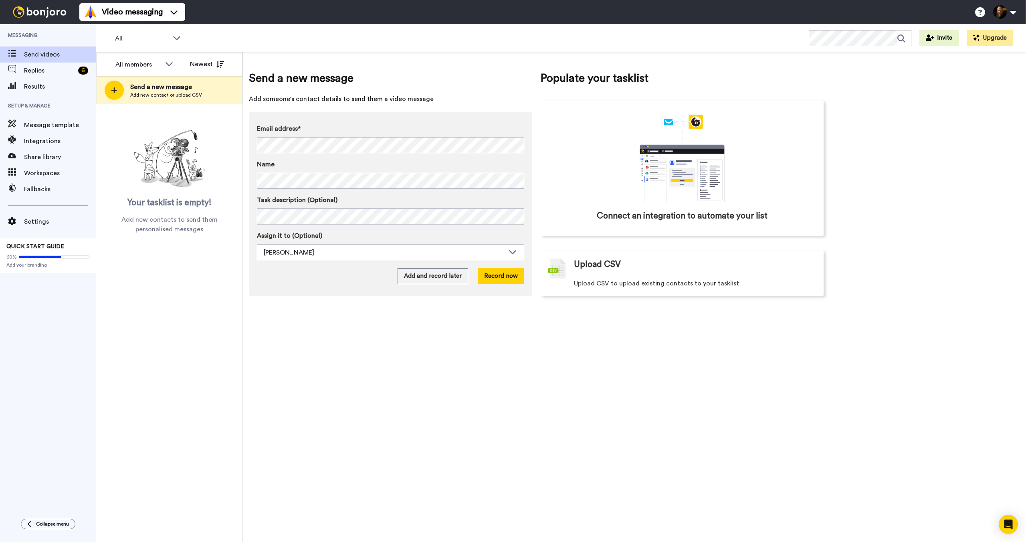 The height and width of the screenshot is (542, 1026). What do you see at coordinates (166, 95) in the screenshot?
I see `span: Add new contact or upload CSV` at bounding box center [166, 95].